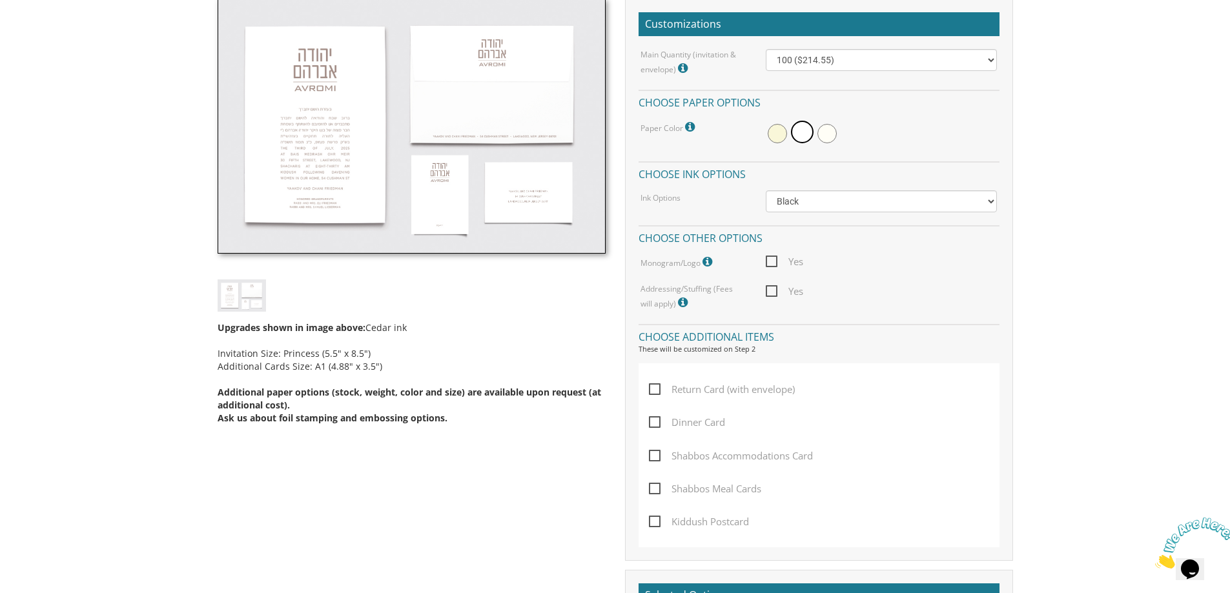  I want to click on span: Shabbos Meal Cards, so click(705, 489).